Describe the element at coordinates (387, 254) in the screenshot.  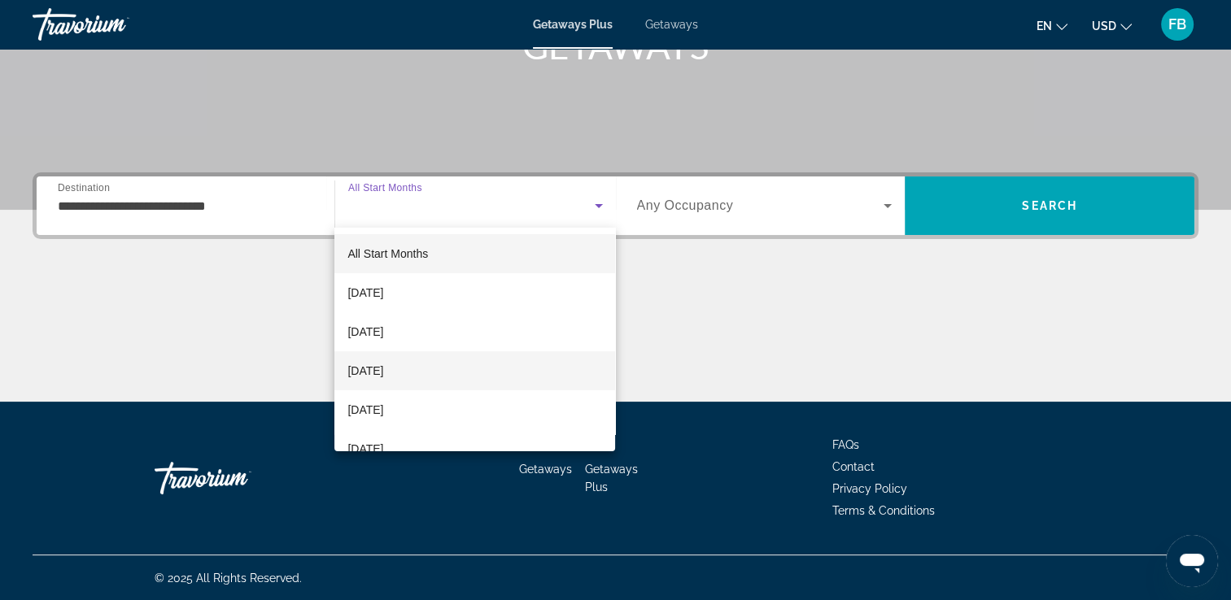
I see `span: All Start Months` at that location.